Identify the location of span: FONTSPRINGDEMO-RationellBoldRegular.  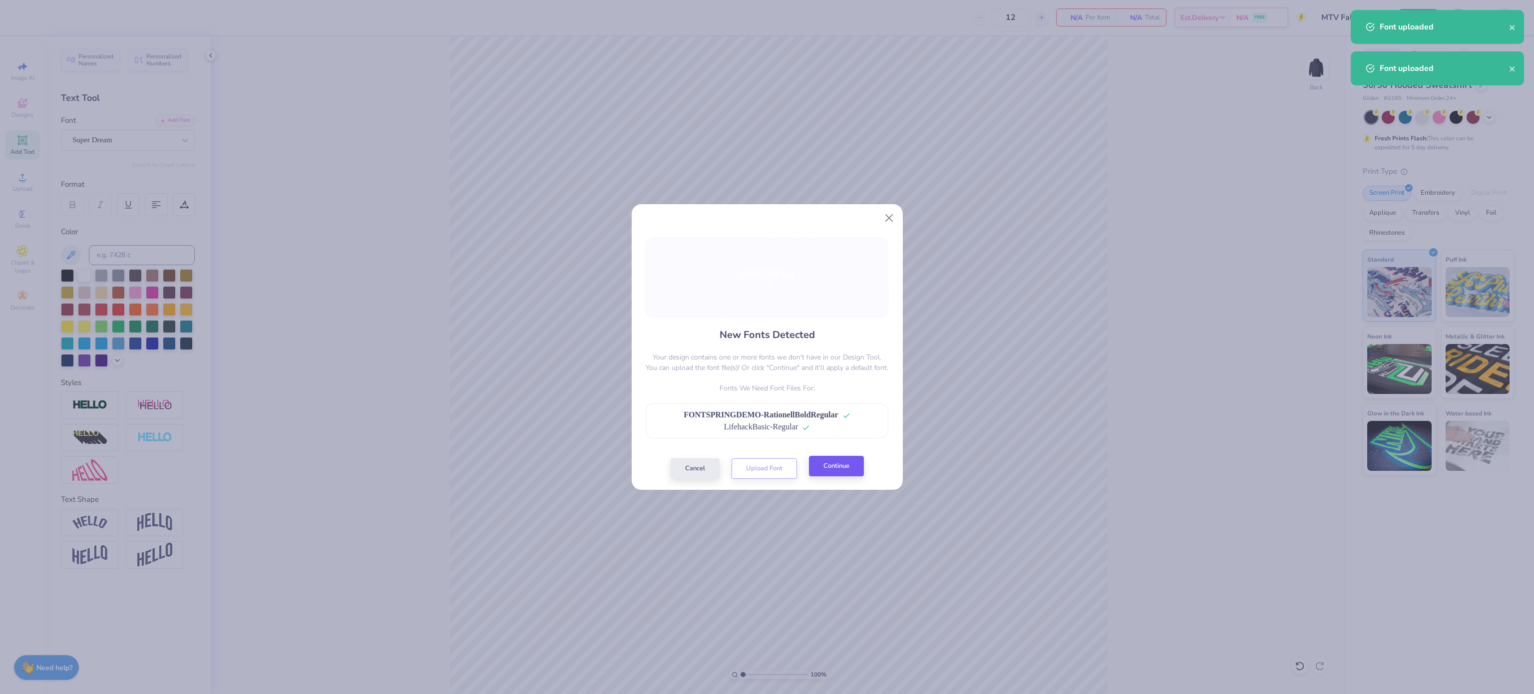
(760, 414).